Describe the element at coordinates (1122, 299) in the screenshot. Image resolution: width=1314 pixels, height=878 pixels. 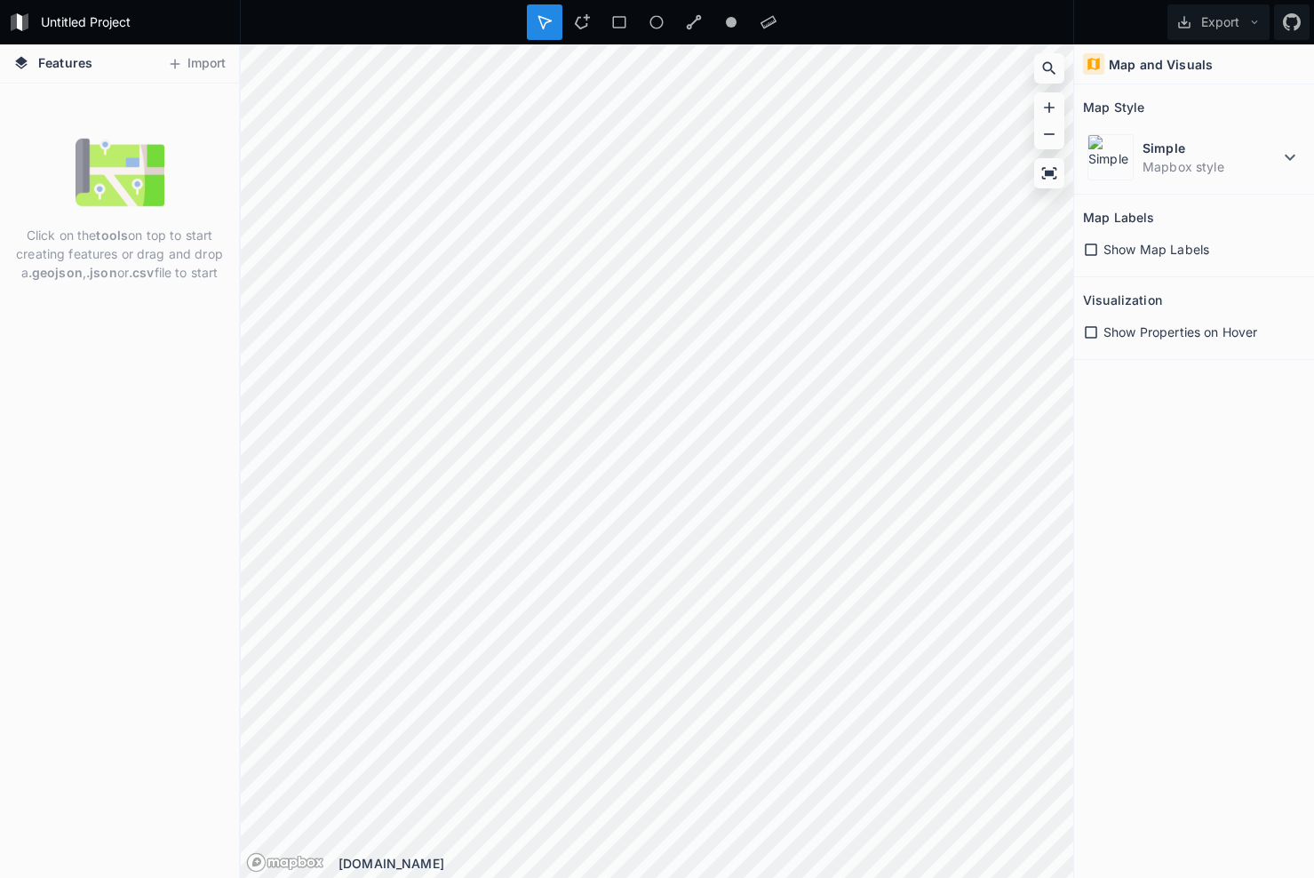
I see `h2: Visualization` at that location.